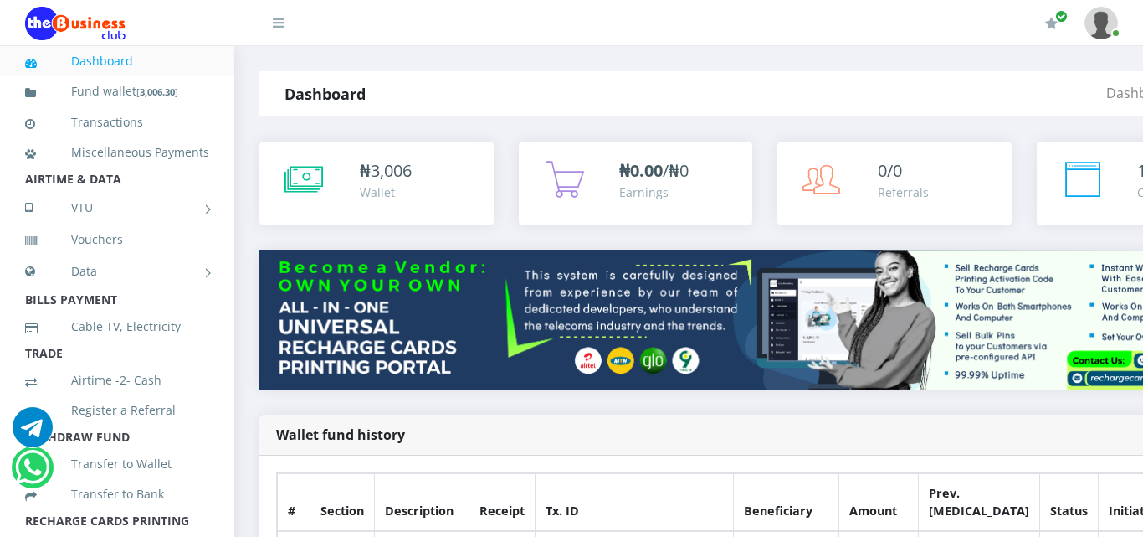 Image resolution: width=1143 pixels, height=537 pixels. Describe the element at coordinates (117, 122) in the screenshot. I see `a: Transactions` at that location.